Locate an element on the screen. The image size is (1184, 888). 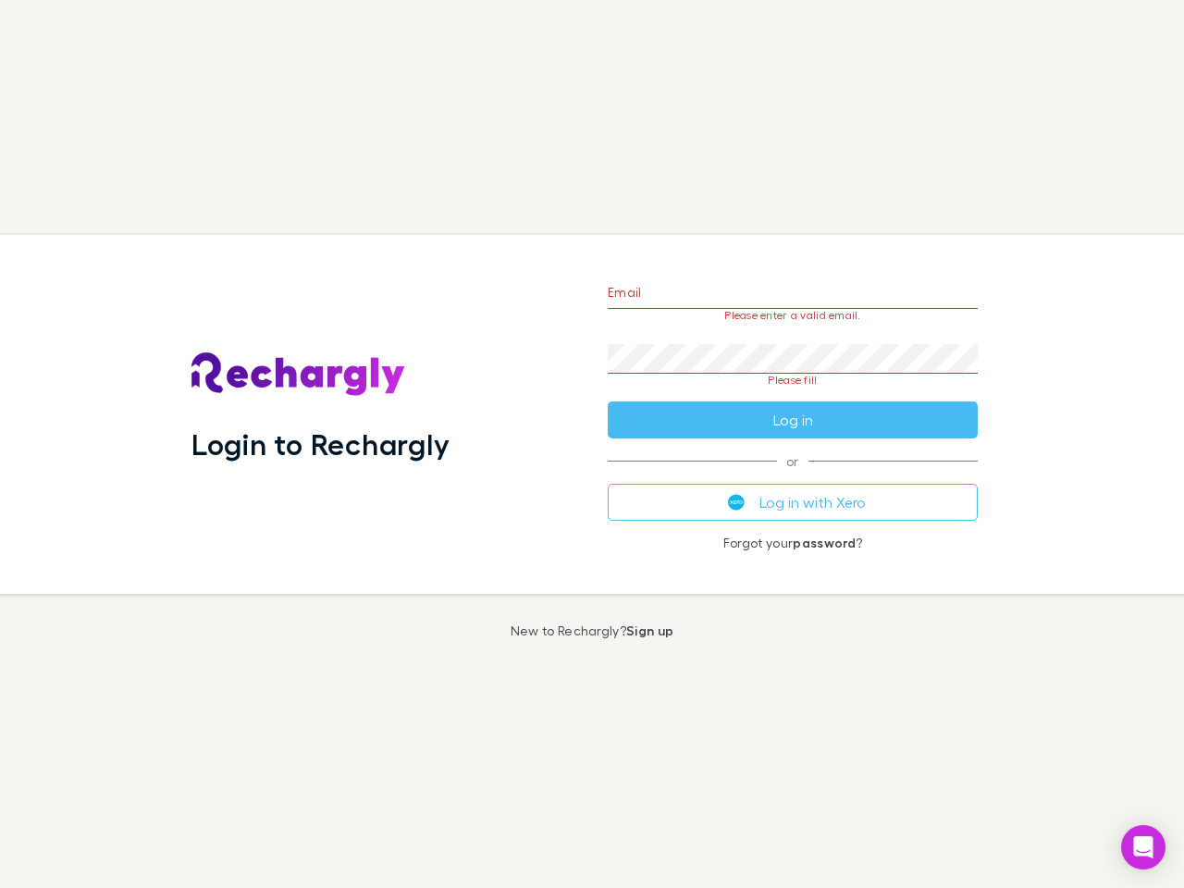
img: Xero's logo is located at coordinates (736, 502).